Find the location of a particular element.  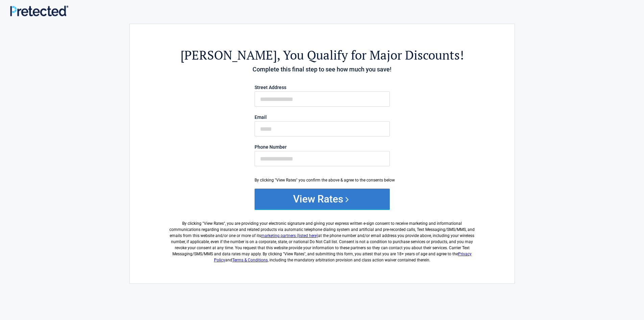

h4: Complete this final step to see how much you save! is located at coordinates (322, 69).